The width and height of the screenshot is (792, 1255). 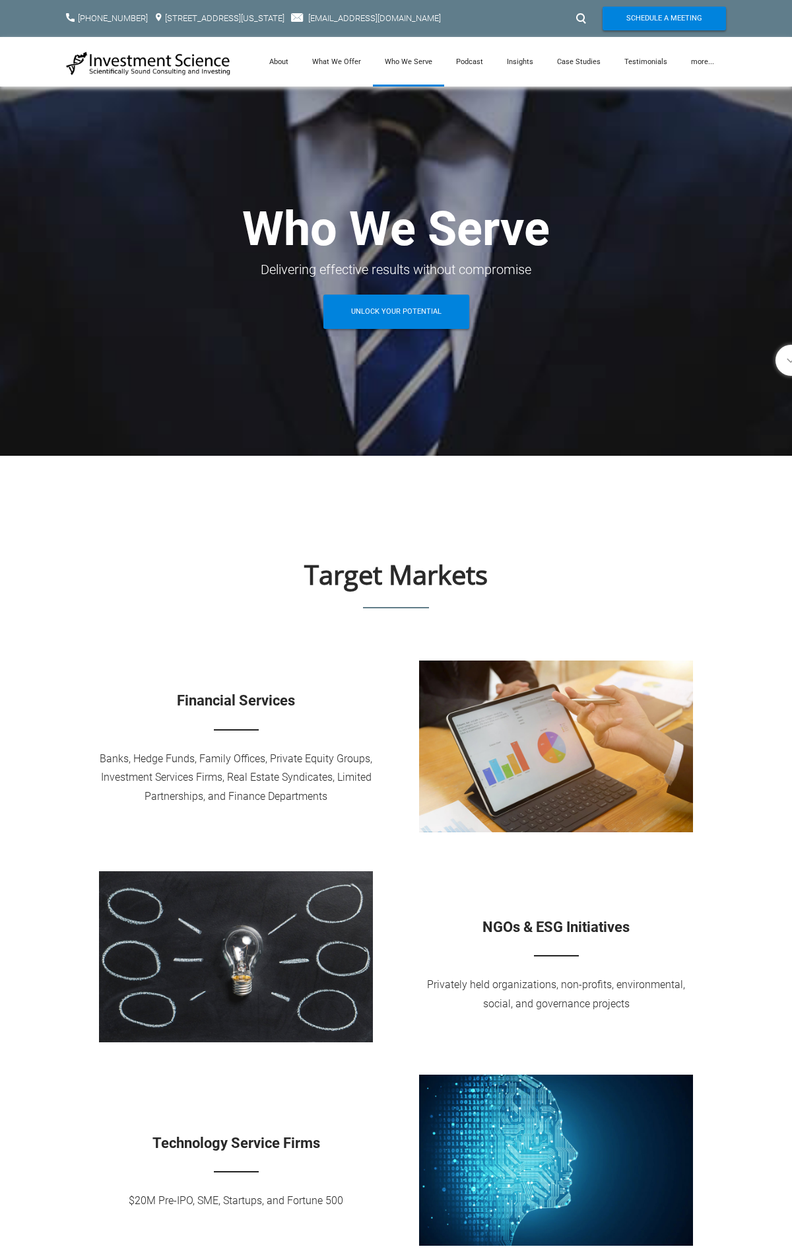 What do you see at coordinates (703, 61) in the screenshot?
I see `a: more...` at bounding box center [703, 61].